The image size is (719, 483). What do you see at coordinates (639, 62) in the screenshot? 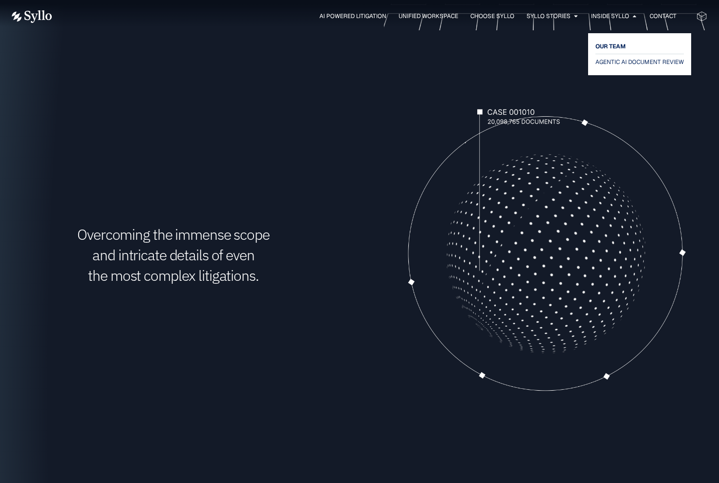
I see `span: AGENTIC AI DOCUMENT REVIEW` at bounding box center [639, 62].